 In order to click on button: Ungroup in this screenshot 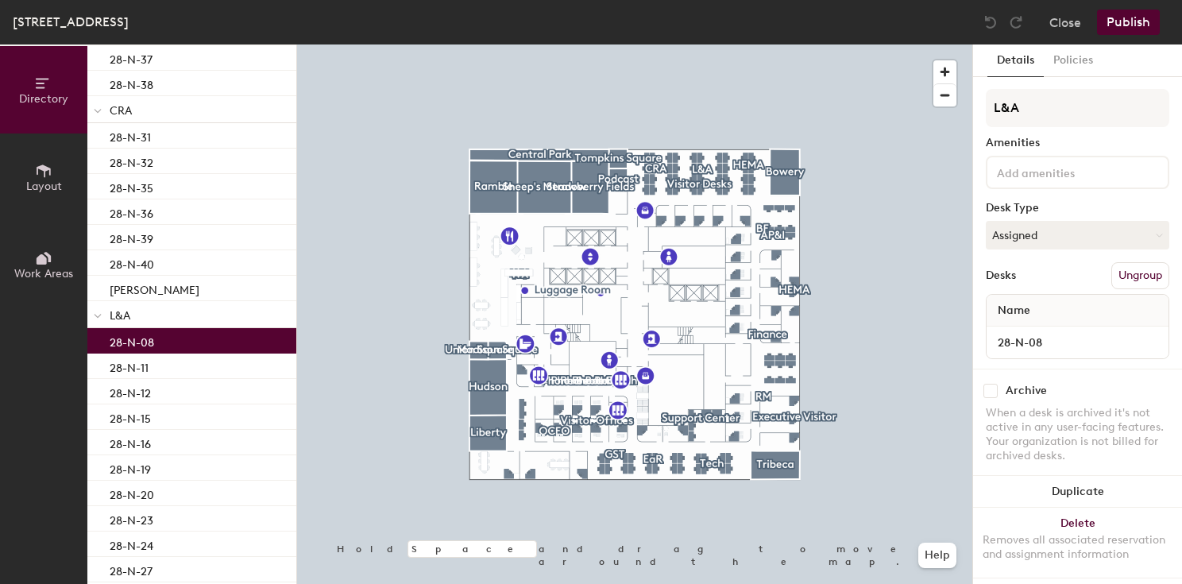, I will do `click(1140, 276)`.